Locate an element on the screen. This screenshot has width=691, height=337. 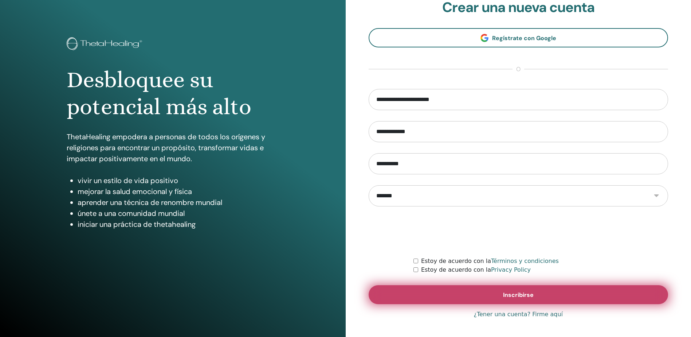
li: únete a una comunidad mundial is located at coordinates (178, 213).